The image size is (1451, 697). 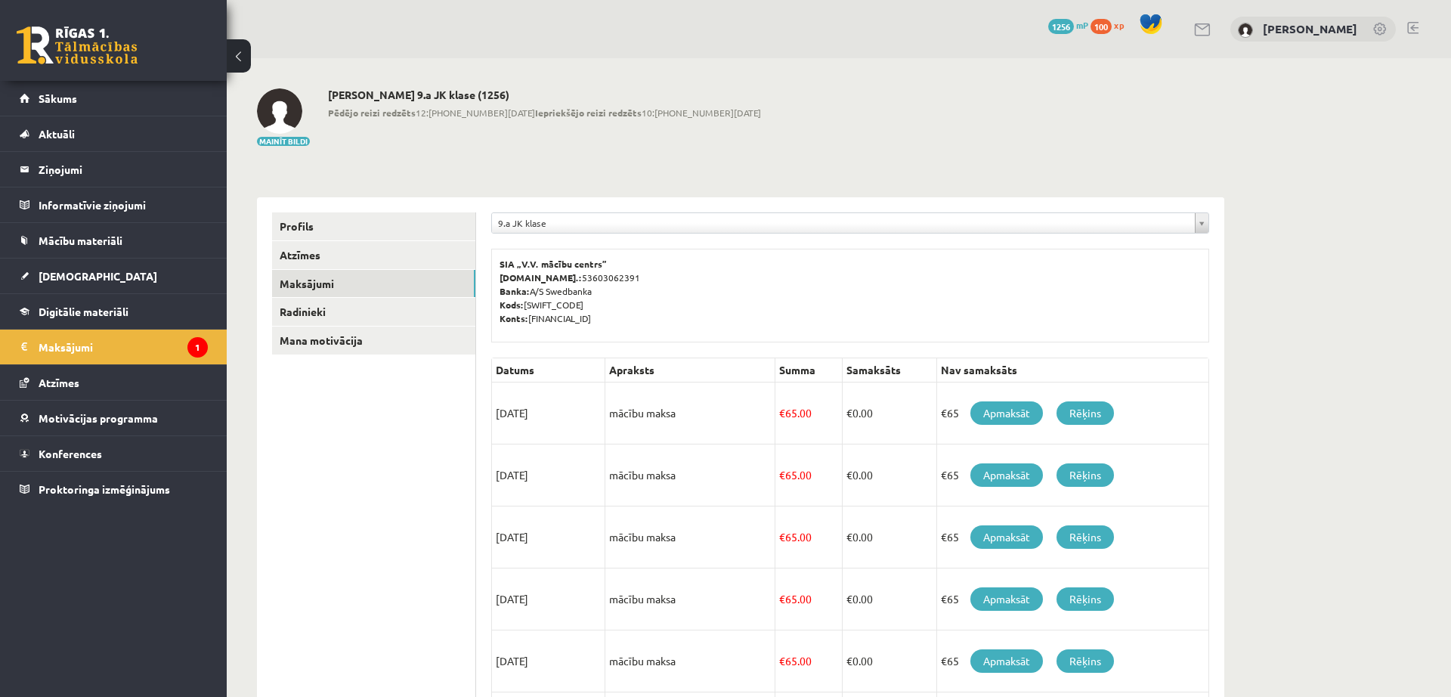 I want to click on a: Maksājumi1, so click(x=113, y=347).